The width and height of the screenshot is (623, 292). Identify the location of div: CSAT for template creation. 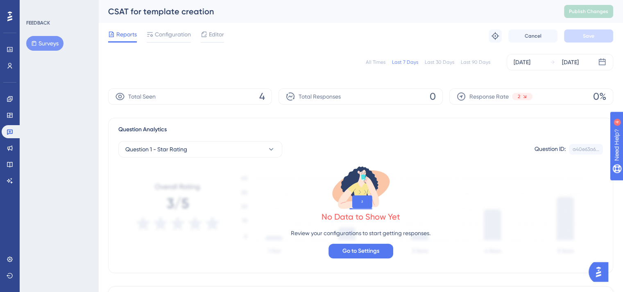
(325, 11).